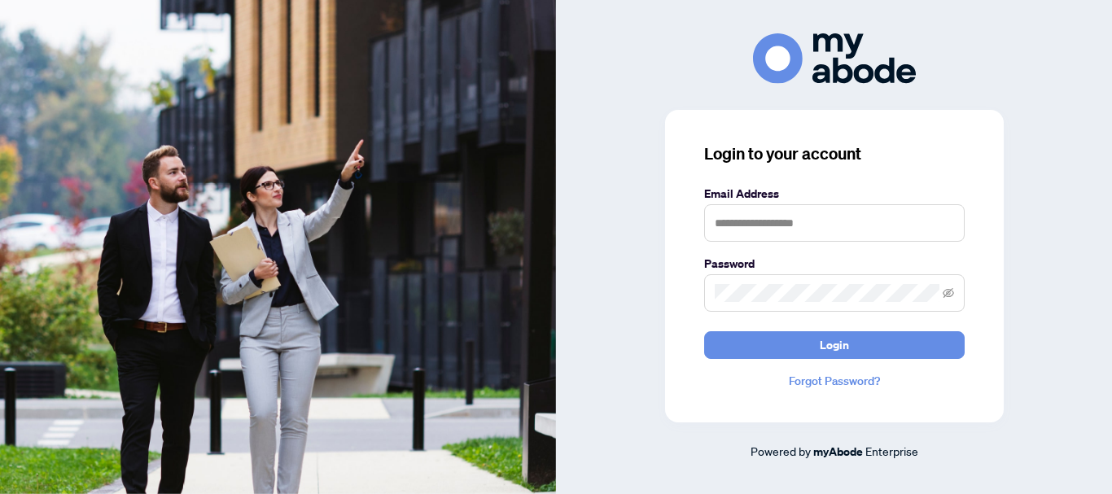 Image resolution: width=1112 pixels, height=494 pixels. What do you see at coordinates (835, 345) in the screenshot?
I see `span: Login` at bounding box center [835, 345].